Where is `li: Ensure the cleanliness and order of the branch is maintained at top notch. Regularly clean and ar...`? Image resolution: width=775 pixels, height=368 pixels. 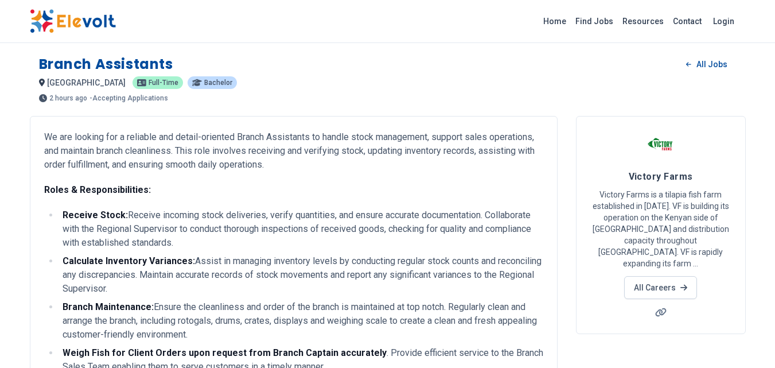 li: Ensure the cleanliness and order of the branch is maintained at top notch. Regularly clean and ar... is located at coordinates (301, 321).